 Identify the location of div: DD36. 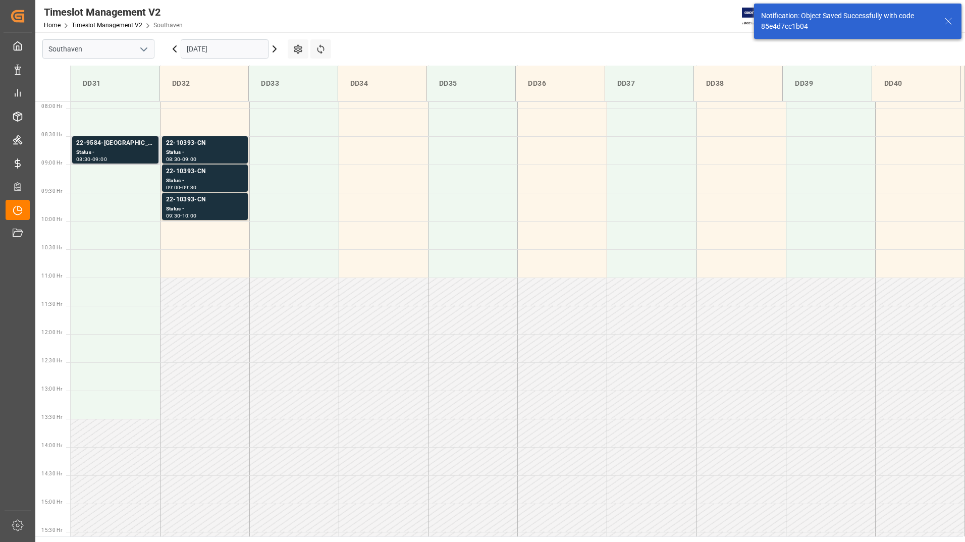
(560, 83).